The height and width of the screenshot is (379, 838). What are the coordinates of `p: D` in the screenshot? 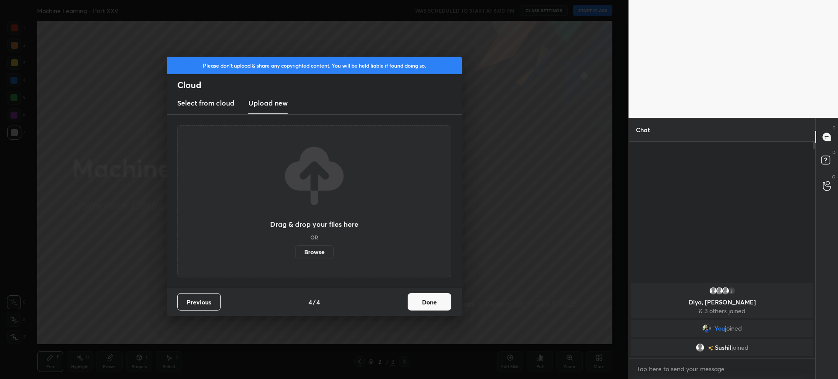 It's located at (834, 152).